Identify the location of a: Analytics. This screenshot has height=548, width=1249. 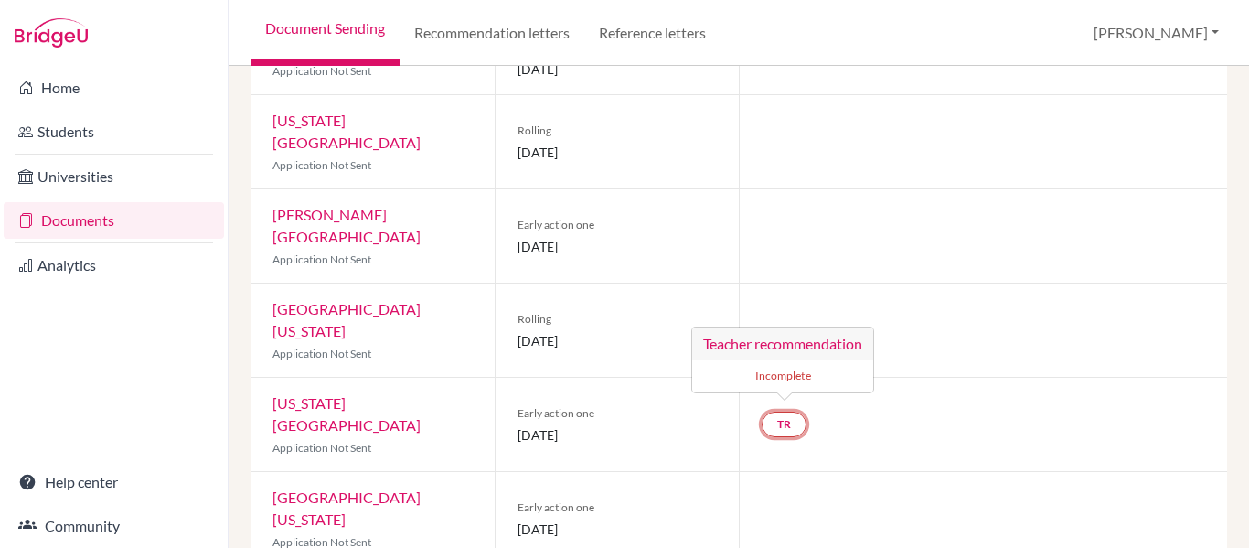
(113, 265).